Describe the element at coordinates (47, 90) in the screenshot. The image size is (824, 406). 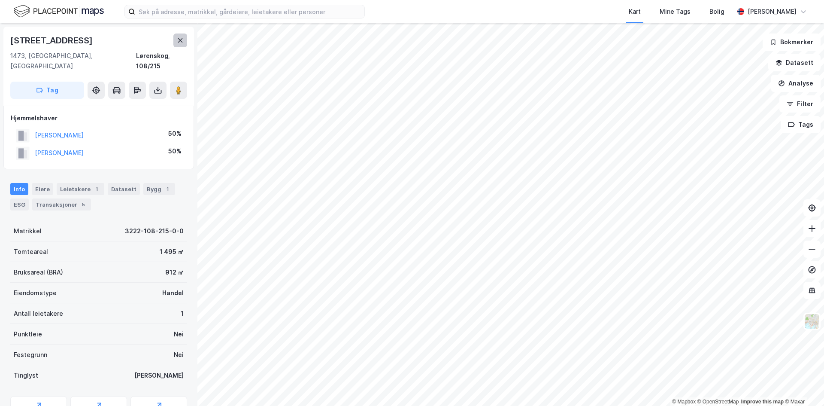
I see `button: Tag` at that location.